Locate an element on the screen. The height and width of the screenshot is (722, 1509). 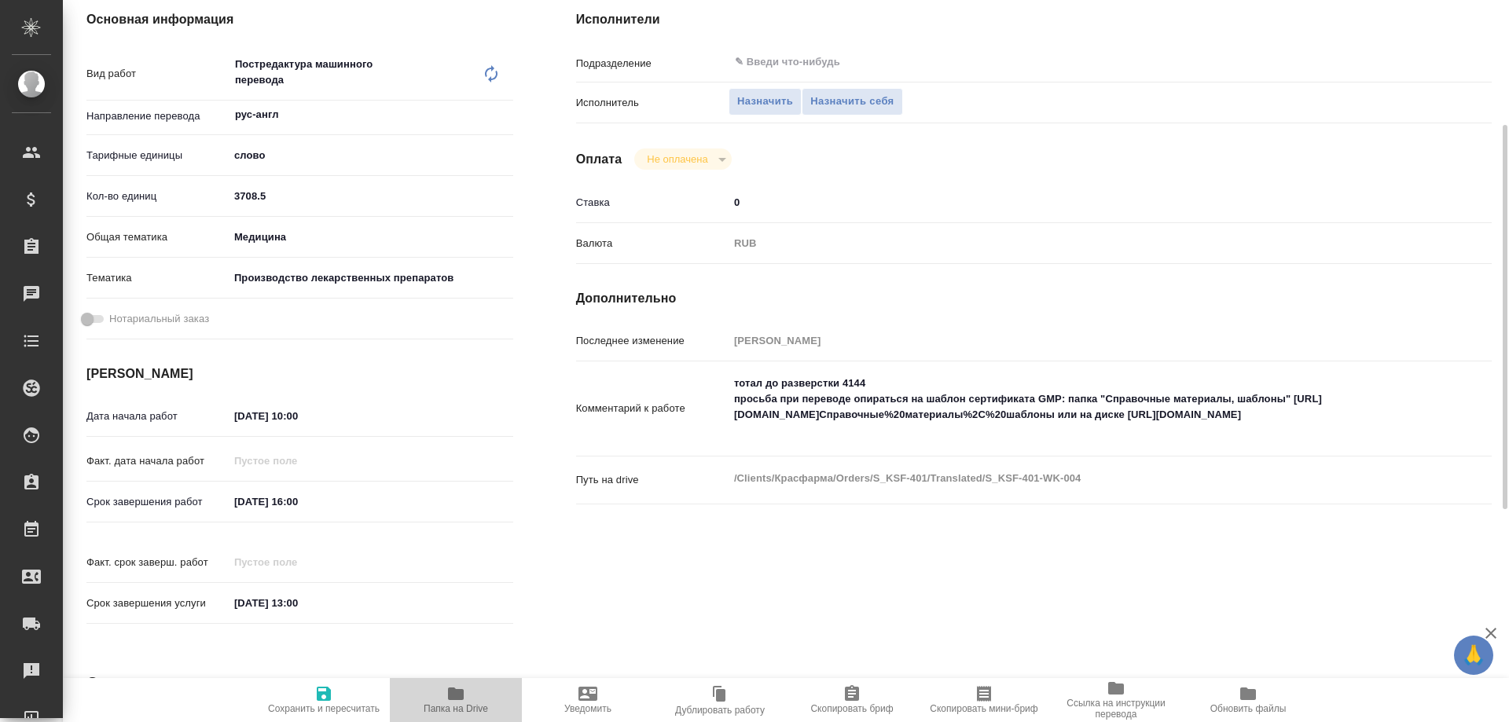
h4: Исполнители is located at coordinates (1034, 20).